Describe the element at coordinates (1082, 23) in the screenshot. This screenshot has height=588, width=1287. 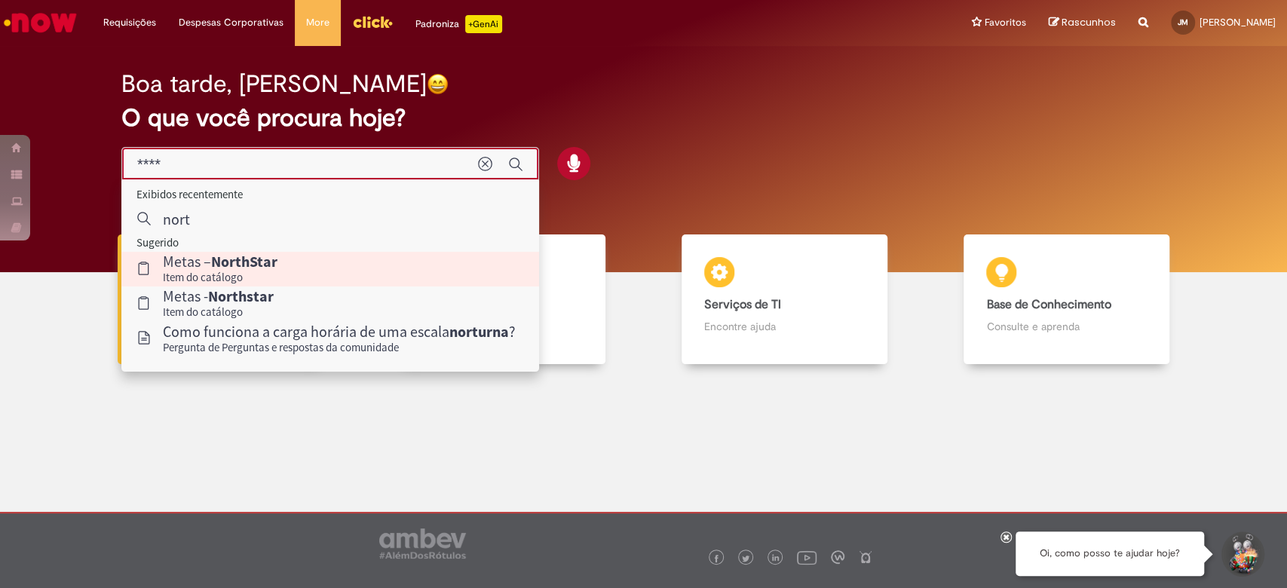
I see `a: Rascunhos` at that location.